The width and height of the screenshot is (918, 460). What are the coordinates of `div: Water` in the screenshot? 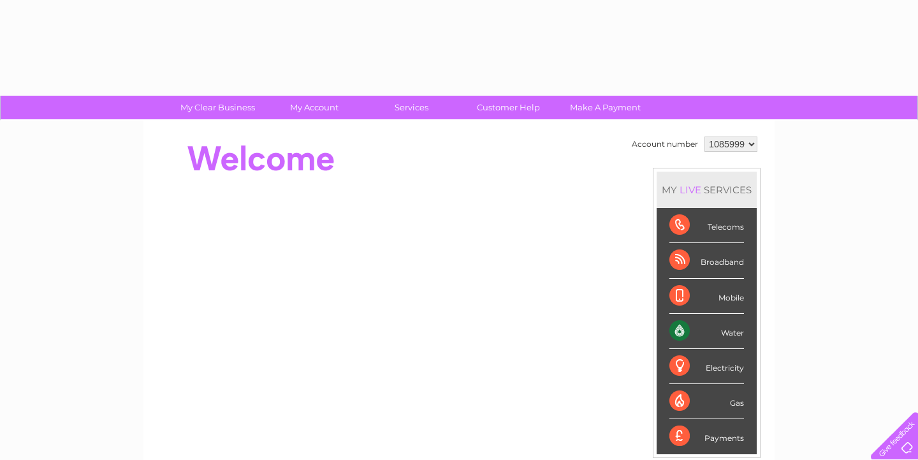 It's located at (707, 331).